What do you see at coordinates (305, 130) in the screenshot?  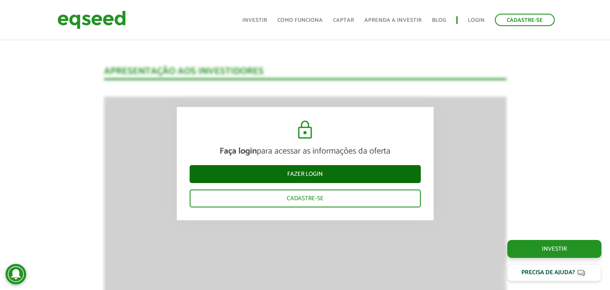 I see `img: cadeado.svg` at bounding box center [305, 130].